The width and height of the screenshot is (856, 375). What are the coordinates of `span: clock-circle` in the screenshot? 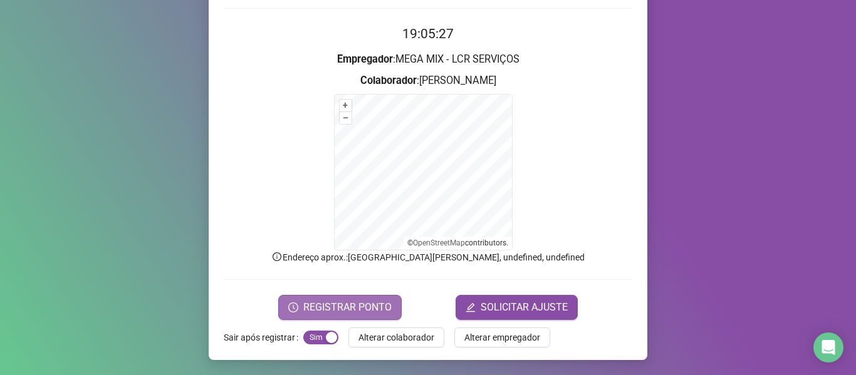 It's located at (293, 308).